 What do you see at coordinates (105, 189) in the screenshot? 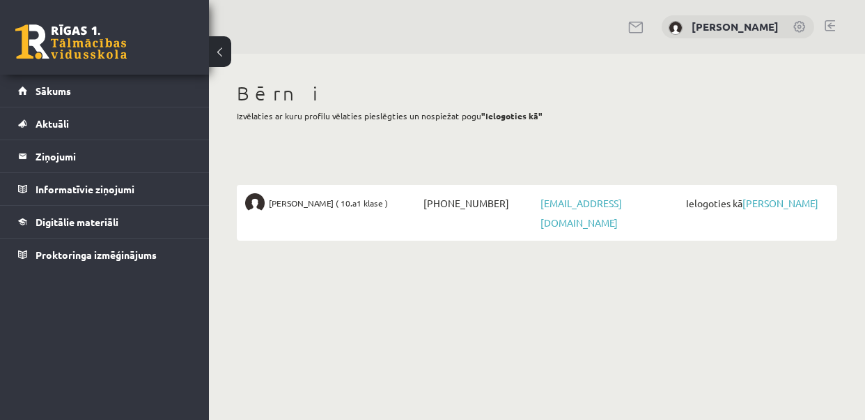
I see `a: Informatīvie ziņojumi` at bounding box center [105, 189].